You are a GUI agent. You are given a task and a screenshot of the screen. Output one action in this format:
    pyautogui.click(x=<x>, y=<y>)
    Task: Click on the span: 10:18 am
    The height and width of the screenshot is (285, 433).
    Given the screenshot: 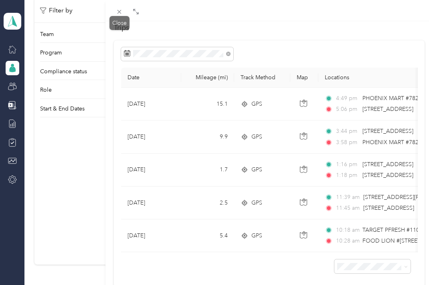 What is the action you would take?
    pyautogui.click(x=347, y=230)
    